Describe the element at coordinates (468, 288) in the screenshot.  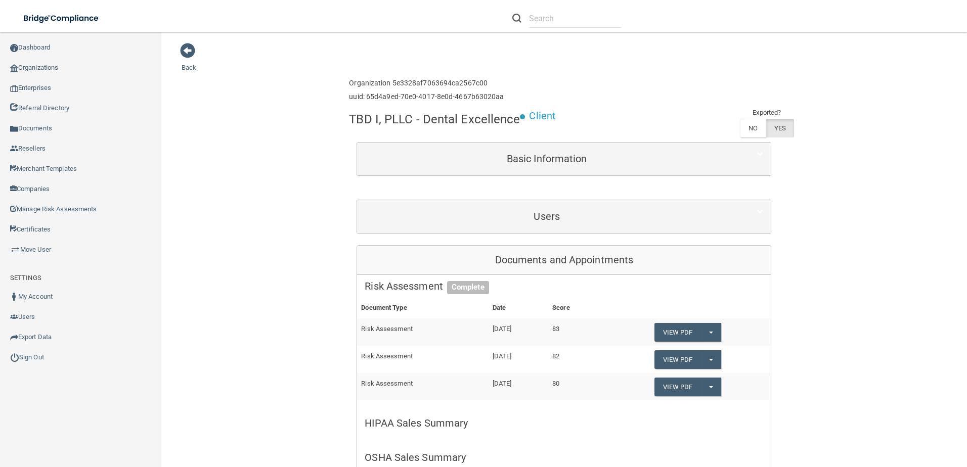
I see `span: Complete` at that location.